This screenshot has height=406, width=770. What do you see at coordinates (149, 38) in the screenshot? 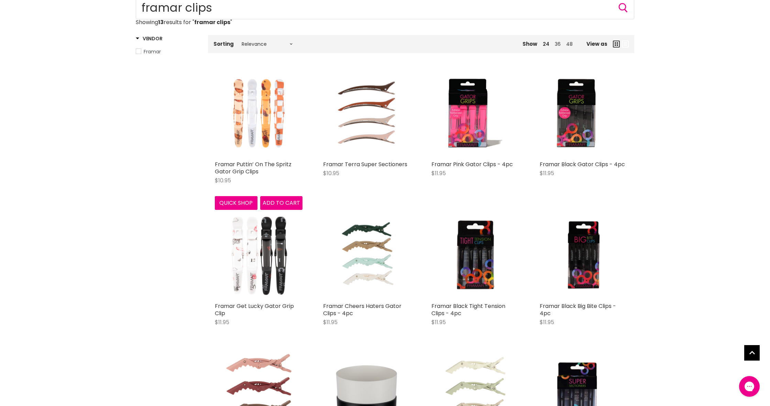
I see `h3: Vendor` at bounding box center [149, 38].